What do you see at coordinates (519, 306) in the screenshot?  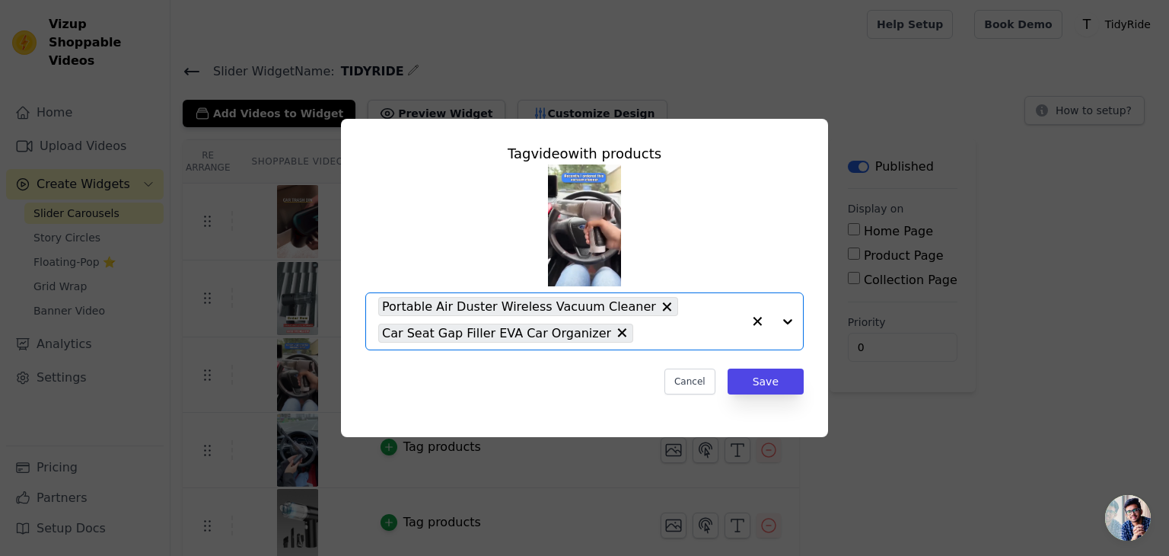 I see `span: Portable Air Duster Wireless Vacuum Cleaner` at bounding box center [519, 306].